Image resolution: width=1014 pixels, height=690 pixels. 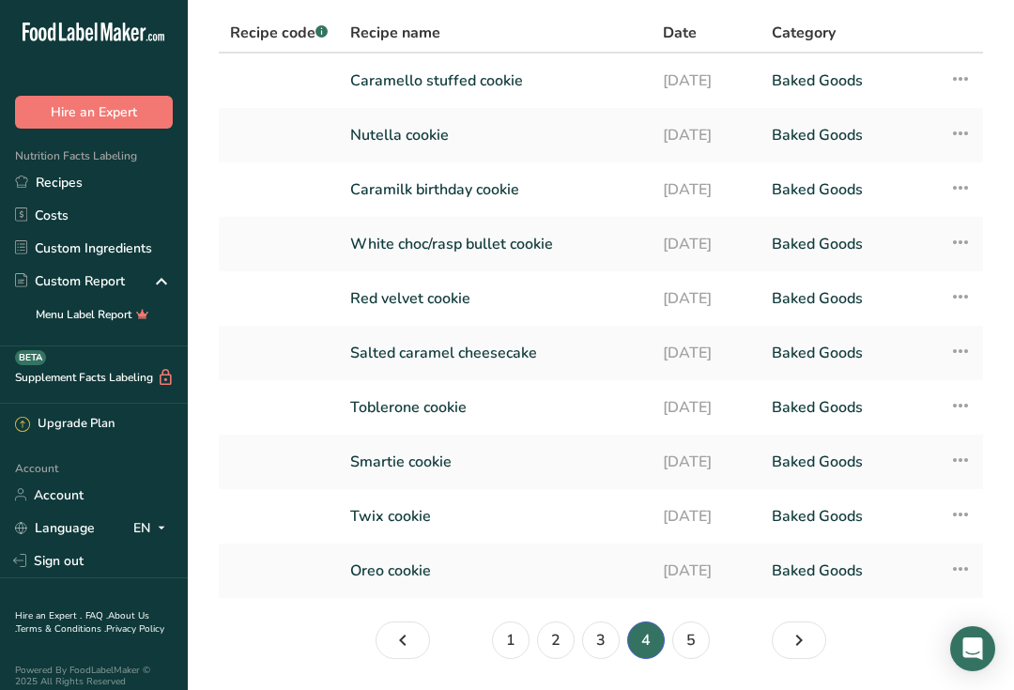 I want to click on div: Open Intercom Messenger, so click(x=973, y=649).